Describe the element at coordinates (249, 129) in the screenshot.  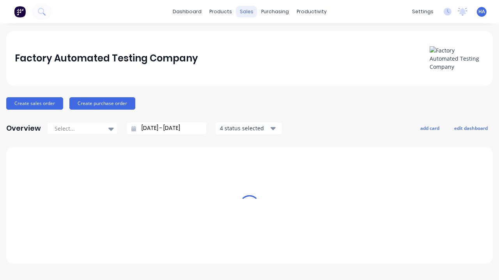
I see `button: 4 status selected` at that location.